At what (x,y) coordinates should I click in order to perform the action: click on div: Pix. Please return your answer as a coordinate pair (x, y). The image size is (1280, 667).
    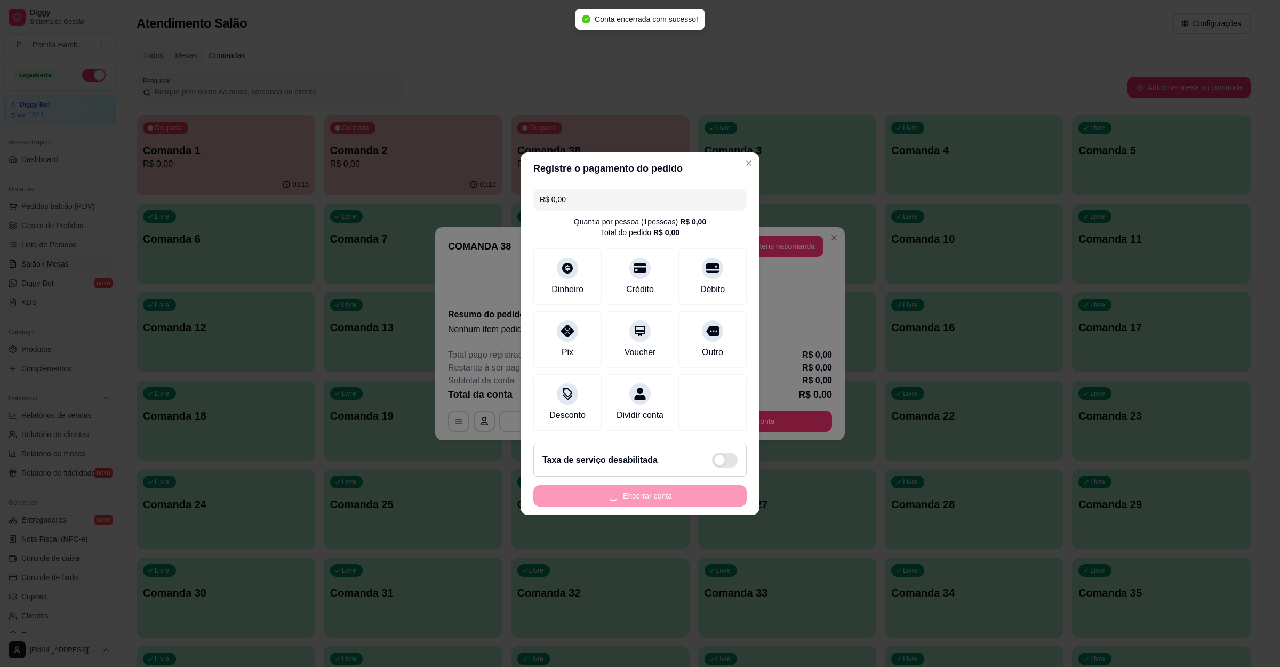
    Looking at the image, I should click on (567, 352).